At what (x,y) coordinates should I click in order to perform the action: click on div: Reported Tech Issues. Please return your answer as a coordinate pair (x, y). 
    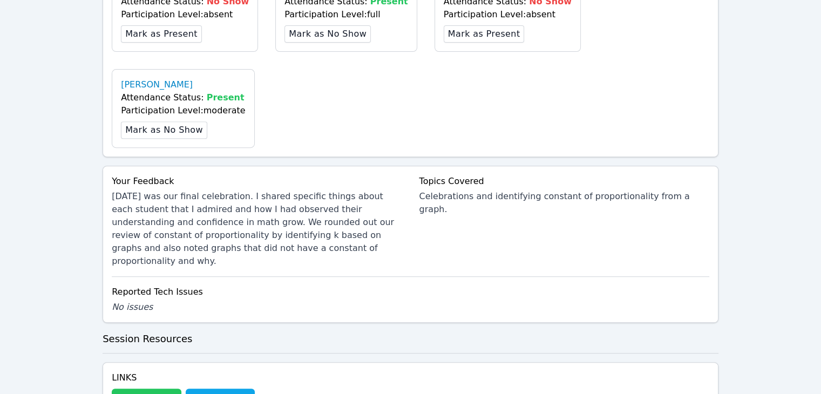
    Looking at the image, I should click on (410, 292).